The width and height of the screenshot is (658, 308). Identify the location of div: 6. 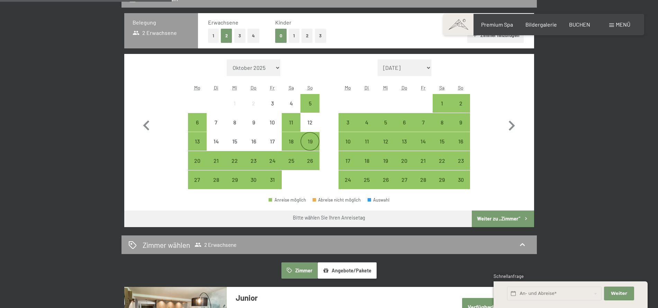
(197, 128).